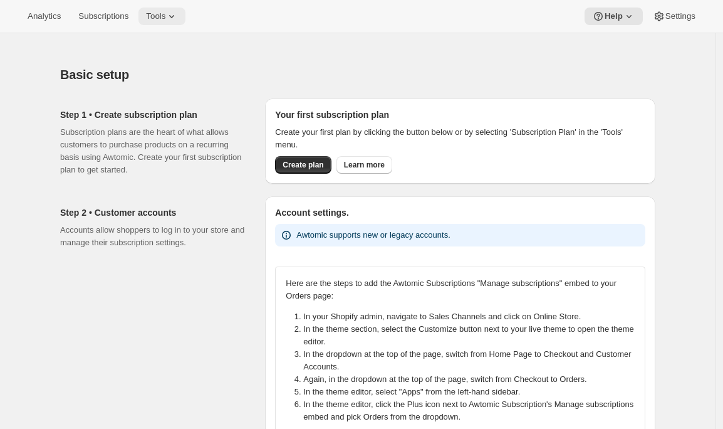  What do you see at coordinates (303, 165) in the screenshot?
I see `span: Create plan` at bounding box center [303, 165].